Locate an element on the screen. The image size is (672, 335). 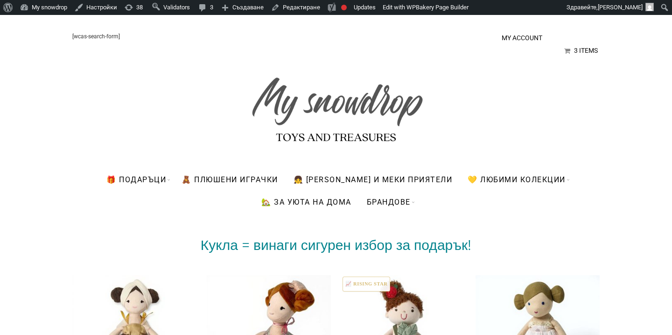
div: [wcas-search-form] is located at coordinates (336, 38).